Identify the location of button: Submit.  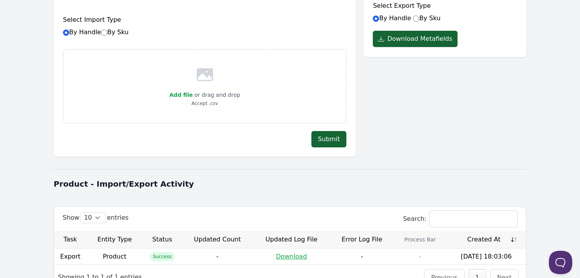
(329, 139).